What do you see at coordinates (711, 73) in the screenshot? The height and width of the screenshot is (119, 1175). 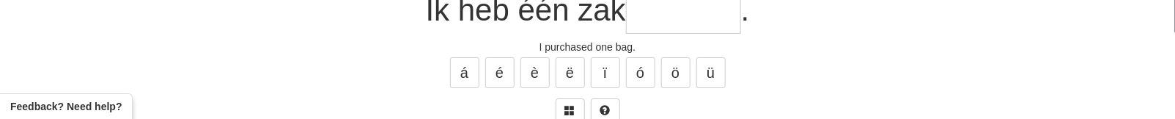 I see `button: ü` at bounding box center [711, 73].